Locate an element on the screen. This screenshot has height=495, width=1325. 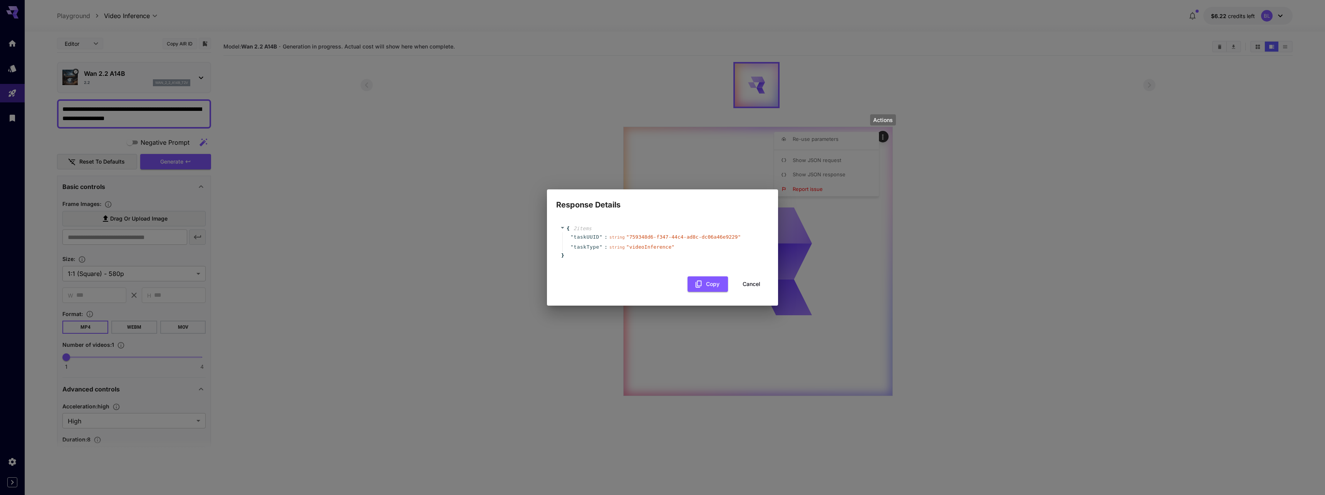
span: 2 item s is located at coordinates (582, 228).